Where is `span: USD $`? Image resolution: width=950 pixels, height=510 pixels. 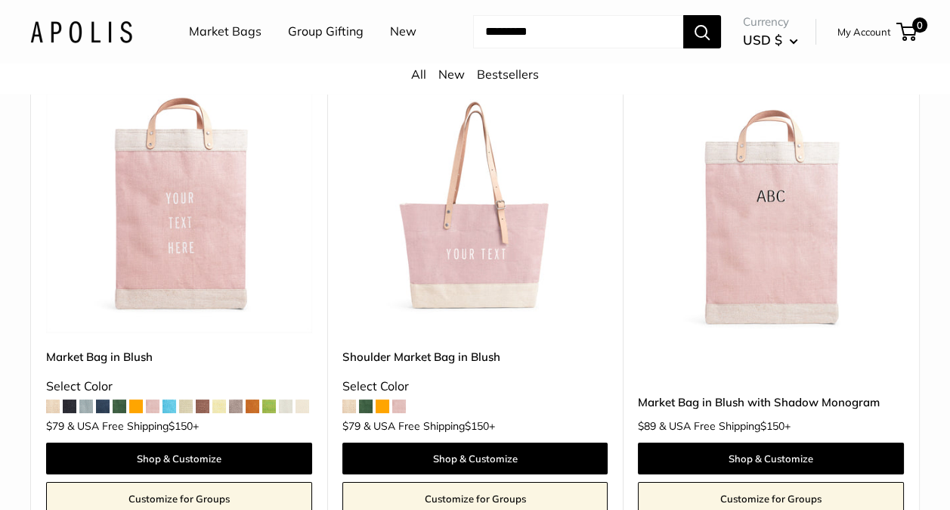 span: USD $ is located at coordinates (763, 39).